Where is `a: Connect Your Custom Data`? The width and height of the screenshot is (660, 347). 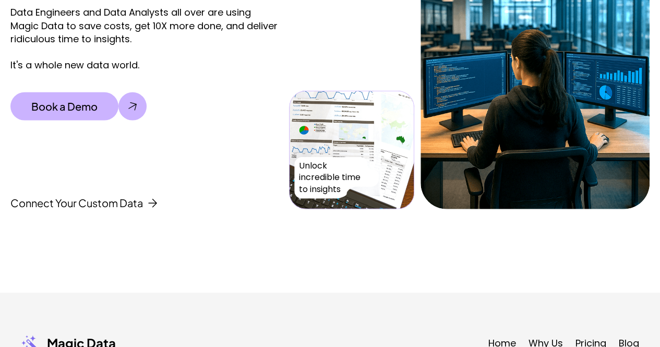 a: Connect Your Custom Data is located at coordinates (84, 203).